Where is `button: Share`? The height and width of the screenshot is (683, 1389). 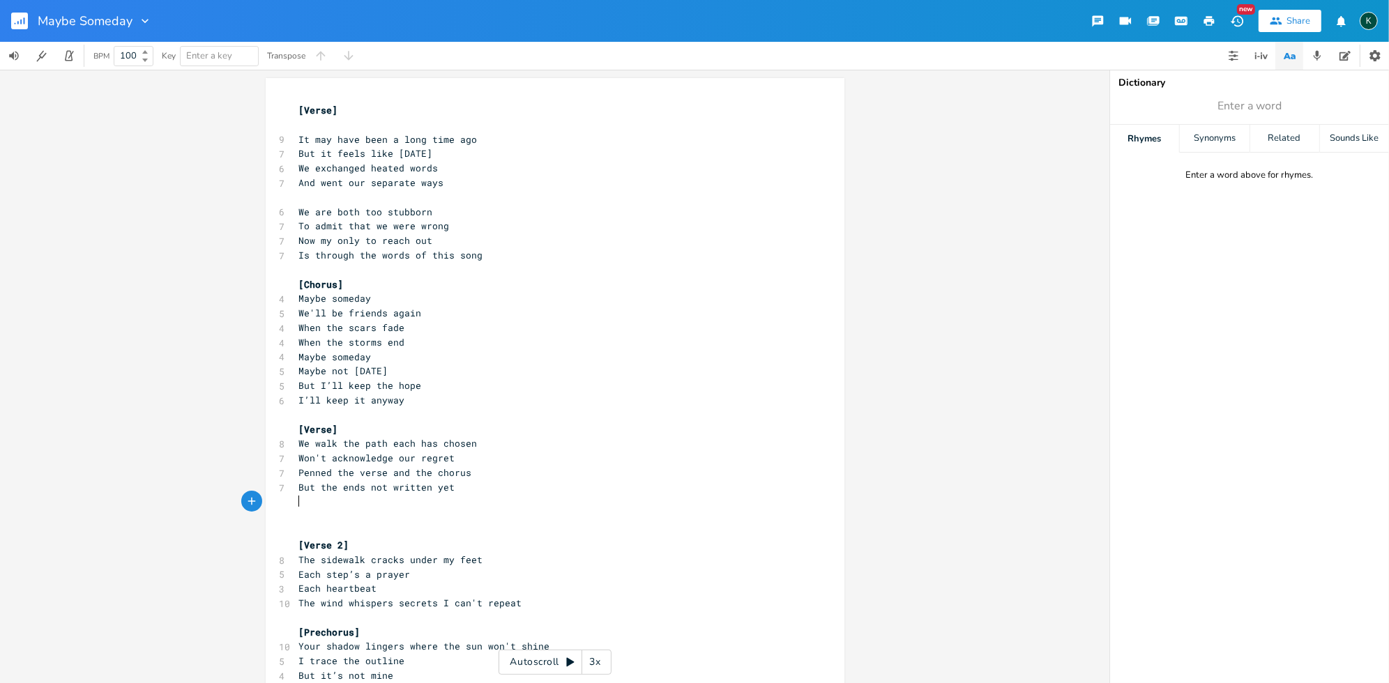
button: Share is located at coordinates (1290, 21).